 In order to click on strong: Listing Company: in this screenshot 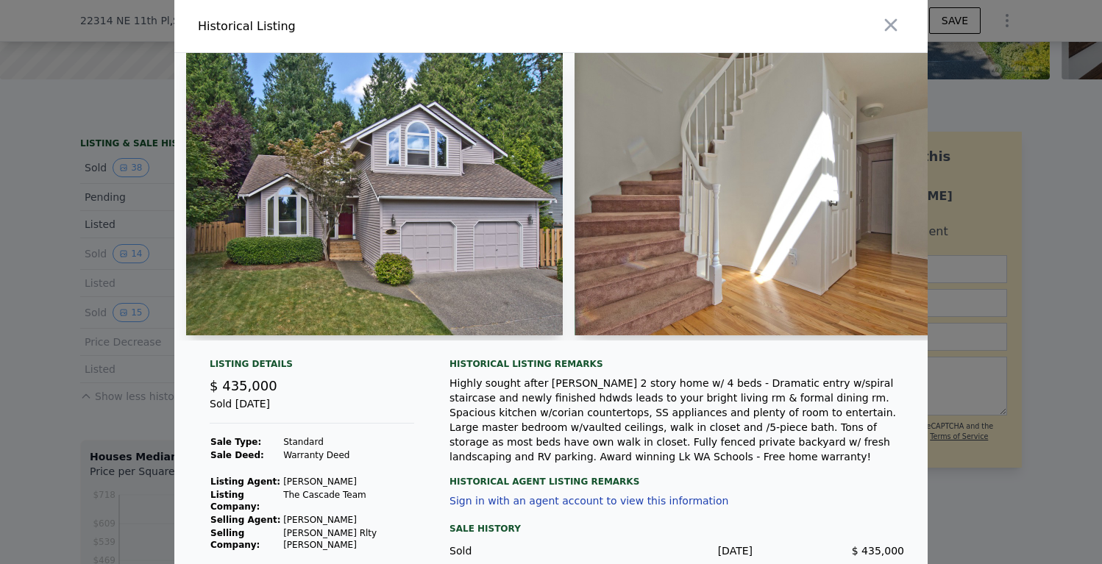, I will do `click(235, 501)`.